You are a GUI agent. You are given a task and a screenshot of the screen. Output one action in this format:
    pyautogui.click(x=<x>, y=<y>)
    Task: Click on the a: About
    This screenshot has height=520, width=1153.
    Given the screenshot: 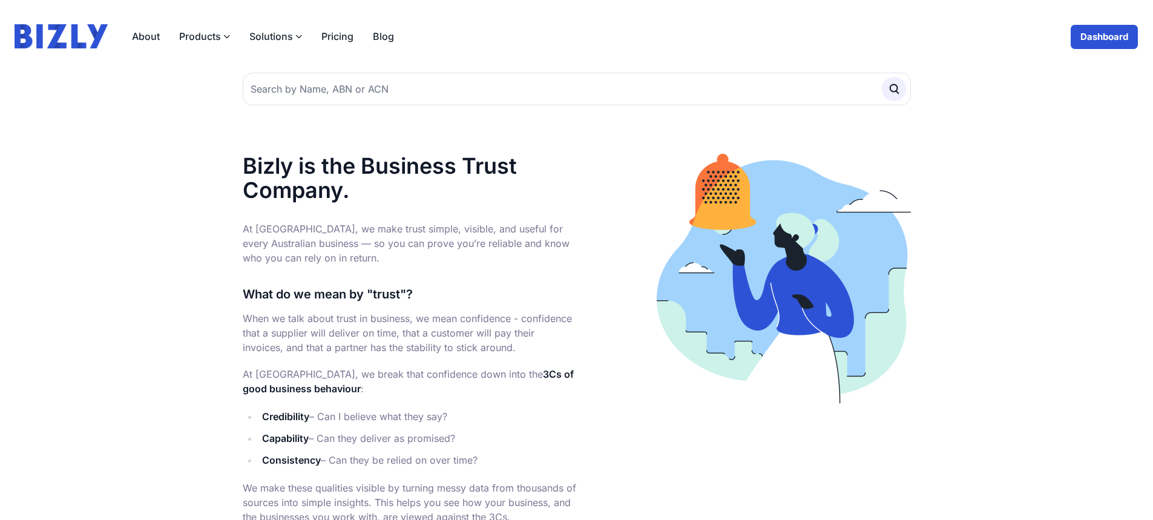 What is the action you would take?
    pyautogui.click(x=146, y=36)
    